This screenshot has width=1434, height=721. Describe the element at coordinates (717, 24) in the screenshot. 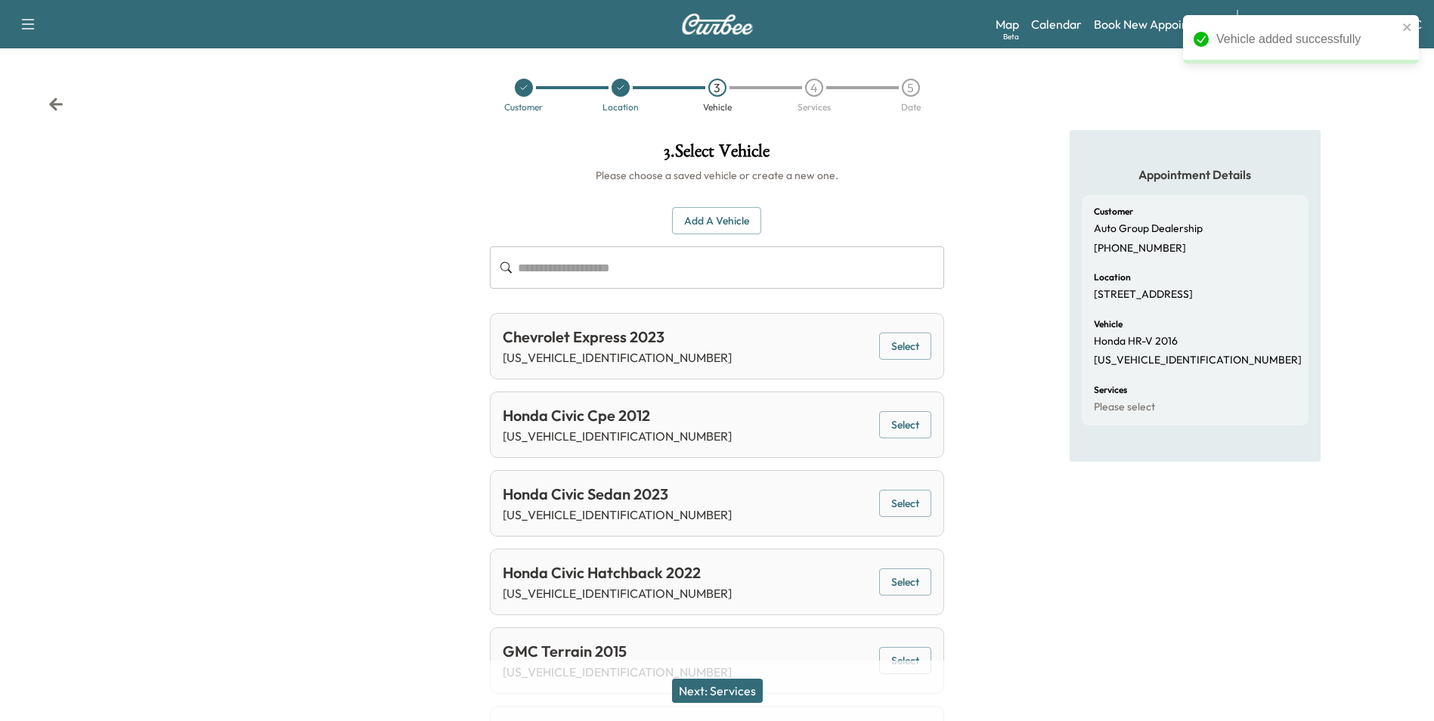

I see `img: Curbee Logo` at that location.